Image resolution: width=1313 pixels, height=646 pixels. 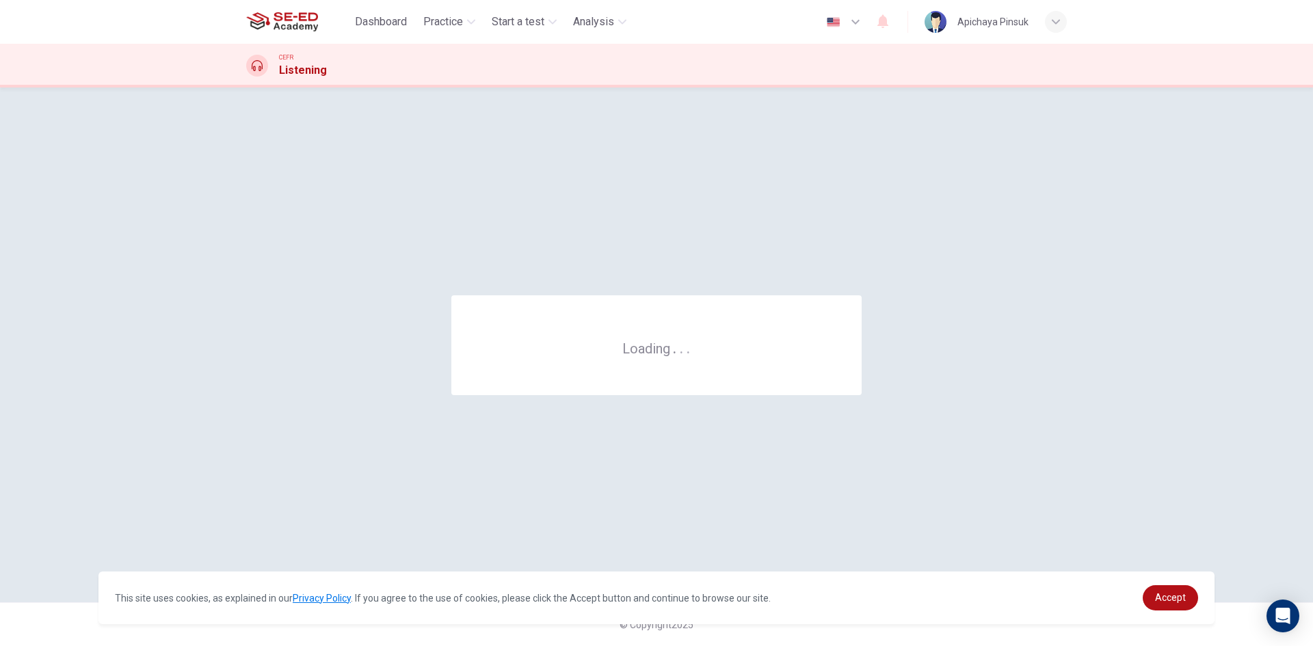 I want to click on button: Practice, so click(x=449, y=22).